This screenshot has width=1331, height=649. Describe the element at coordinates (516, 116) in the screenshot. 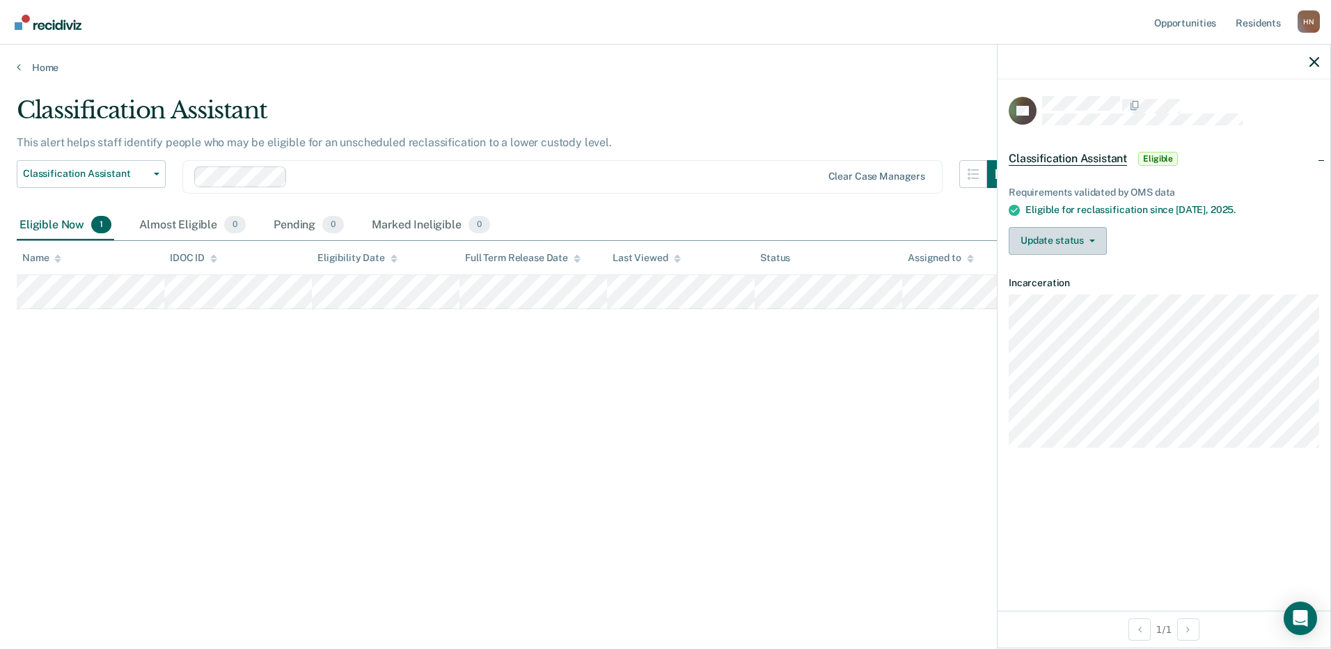

I see `div: Classification Assistant` at that location.